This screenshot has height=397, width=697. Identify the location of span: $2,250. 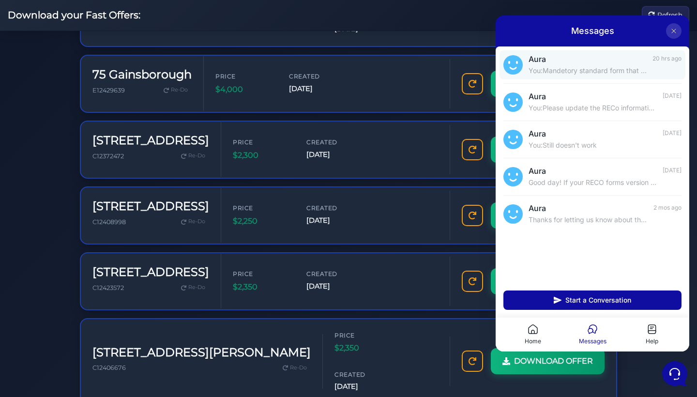
(262, 221).